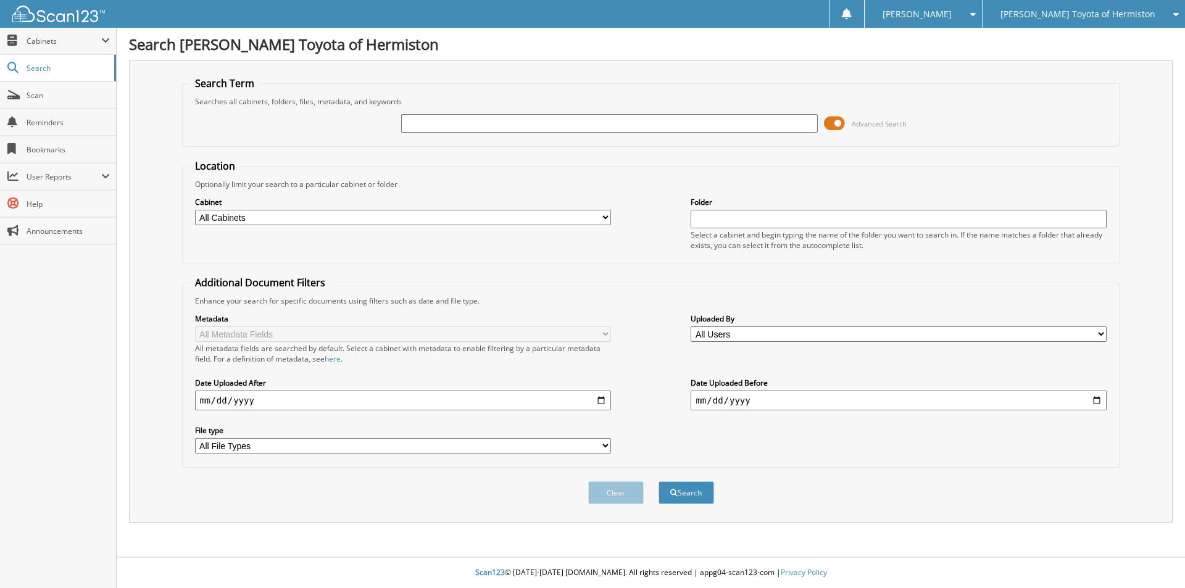  I want to click on label: Date Uploaded Before, so click(899, 383).